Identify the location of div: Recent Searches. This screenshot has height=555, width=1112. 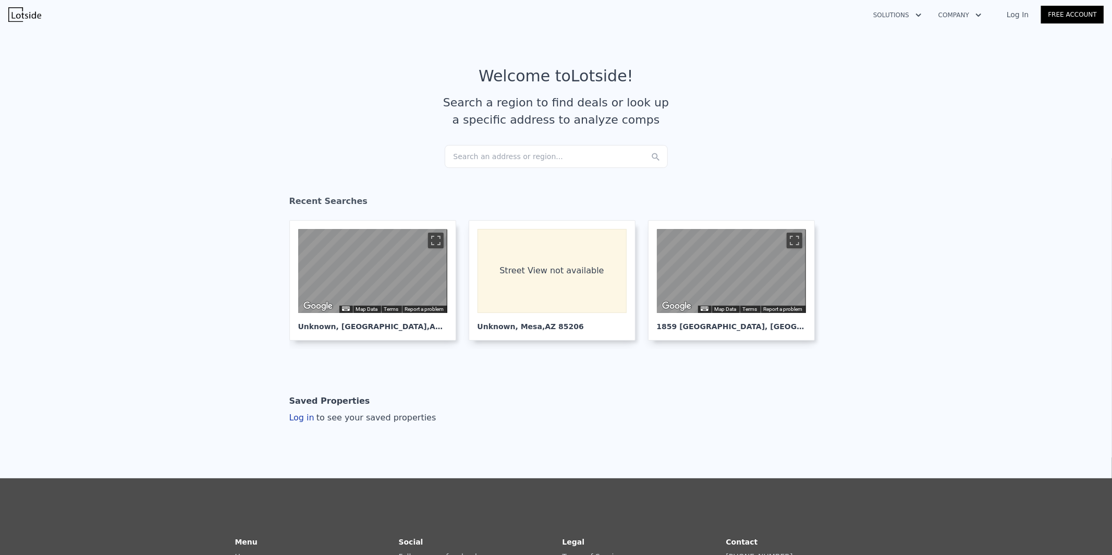
(556, 203).